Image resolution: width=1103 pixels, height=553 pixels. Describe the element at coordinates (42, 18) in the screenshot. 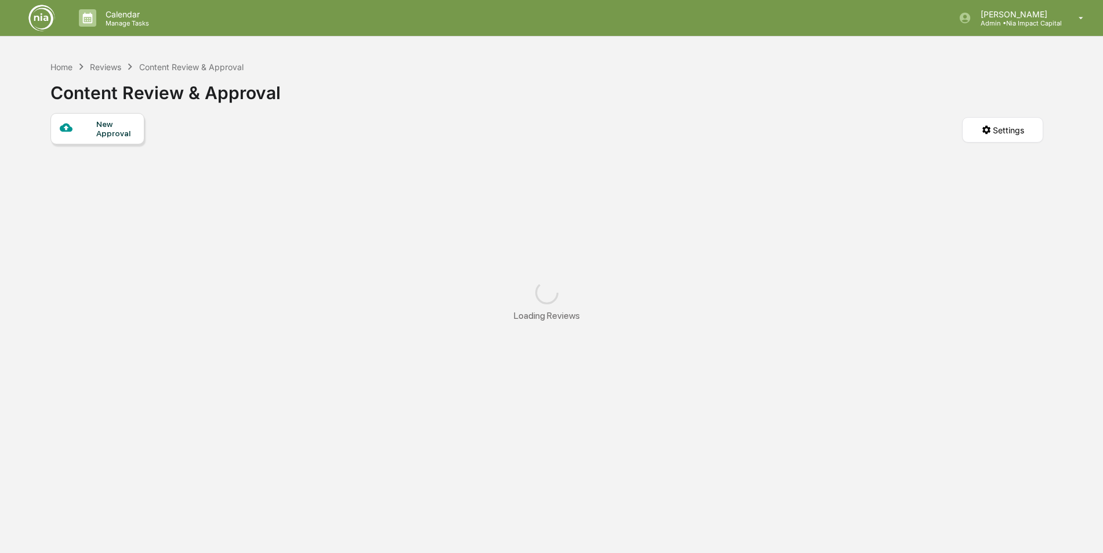

I see `img: logo` at that location.